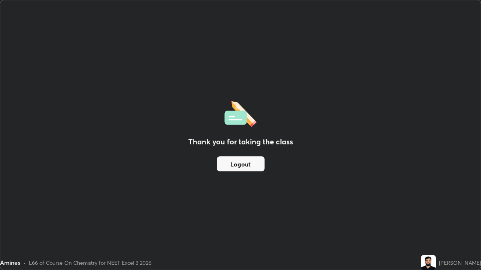 This screenshot has width=481, height=270. What do you see at coordinates (90, 263) in the screenshot?
I see `div: L66 of Course On Chemistry for NEET Excel 3 2026` at bounding box center [90, 263].